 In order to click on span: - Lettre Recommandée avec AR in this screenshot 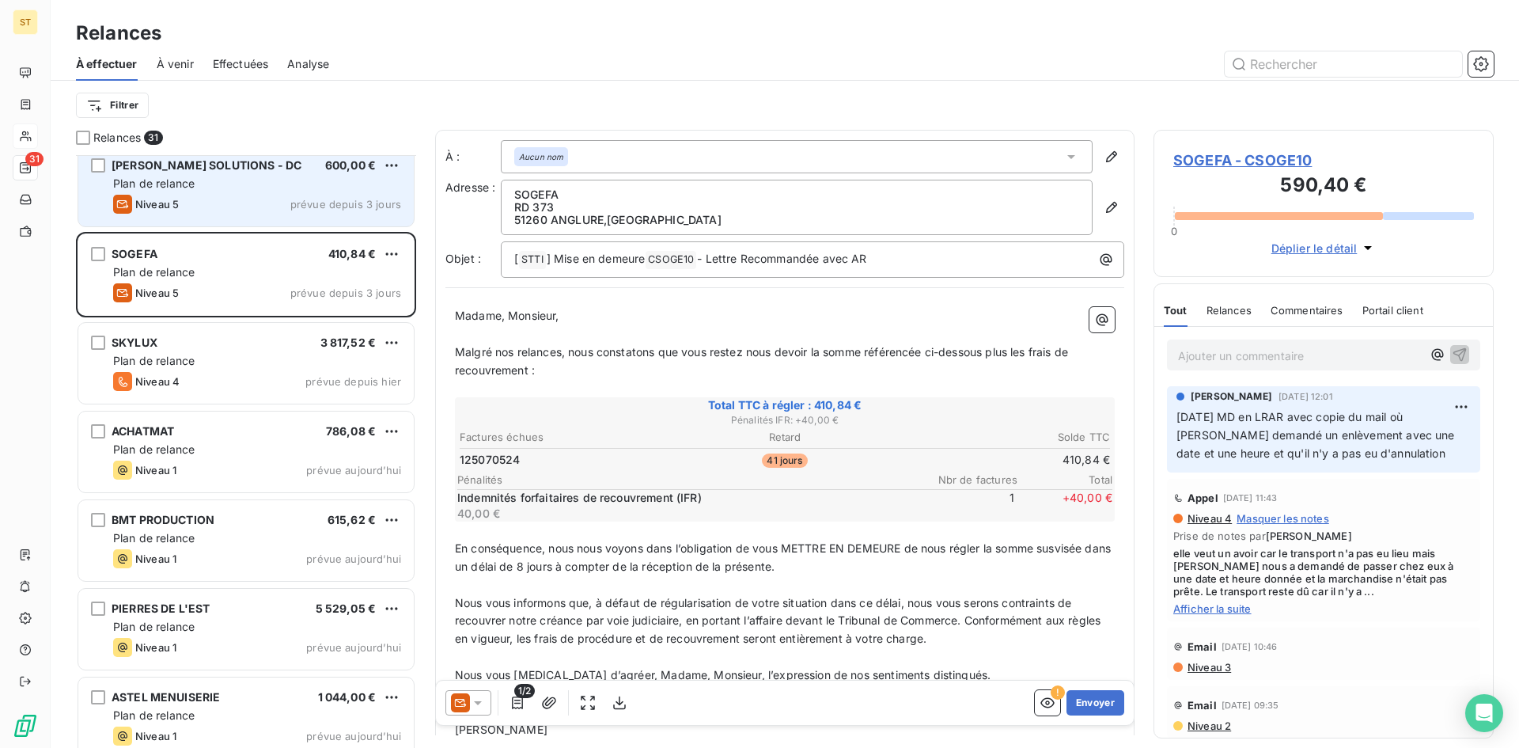, I will do `click(782, 258)`.